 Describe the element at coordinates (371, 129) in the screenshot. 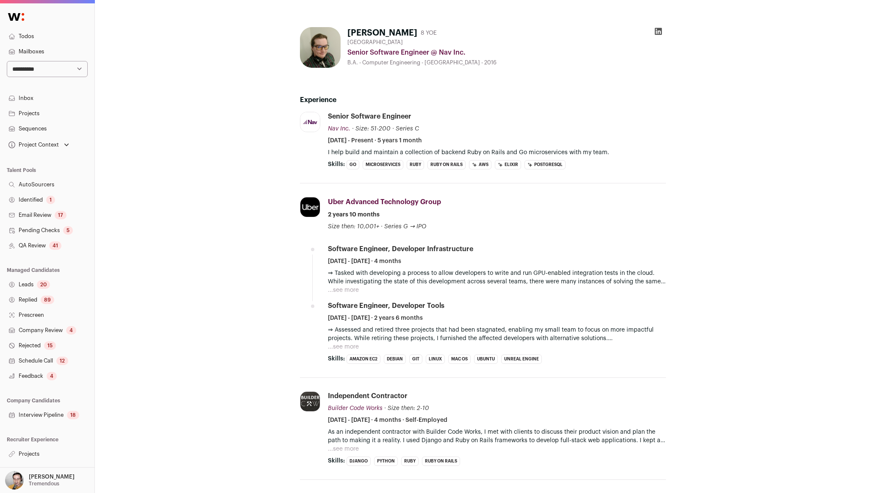

I see `span: · Size: 51-200` at that location.